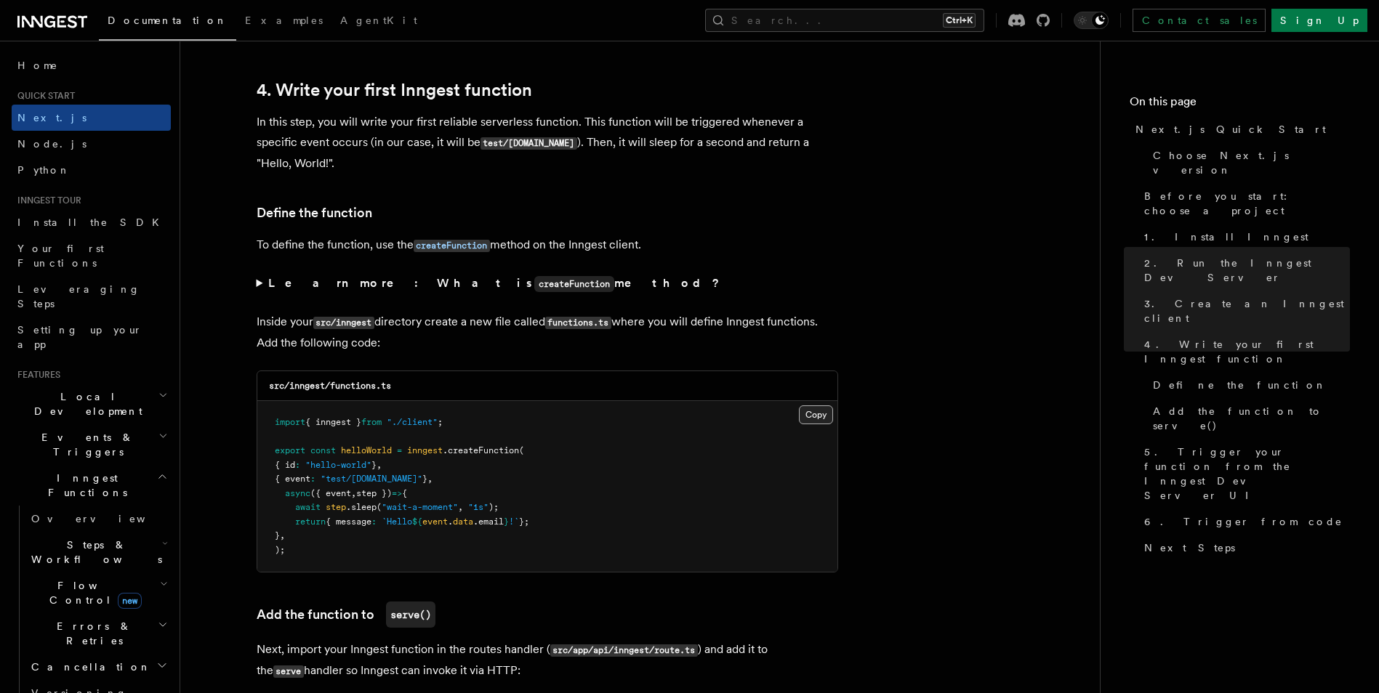 The height and width of the screenshot is (693, 1379). What do you see at coordinates (371, 422) in the screenshot?
I see `span: from` at bounding box center [371, 422].